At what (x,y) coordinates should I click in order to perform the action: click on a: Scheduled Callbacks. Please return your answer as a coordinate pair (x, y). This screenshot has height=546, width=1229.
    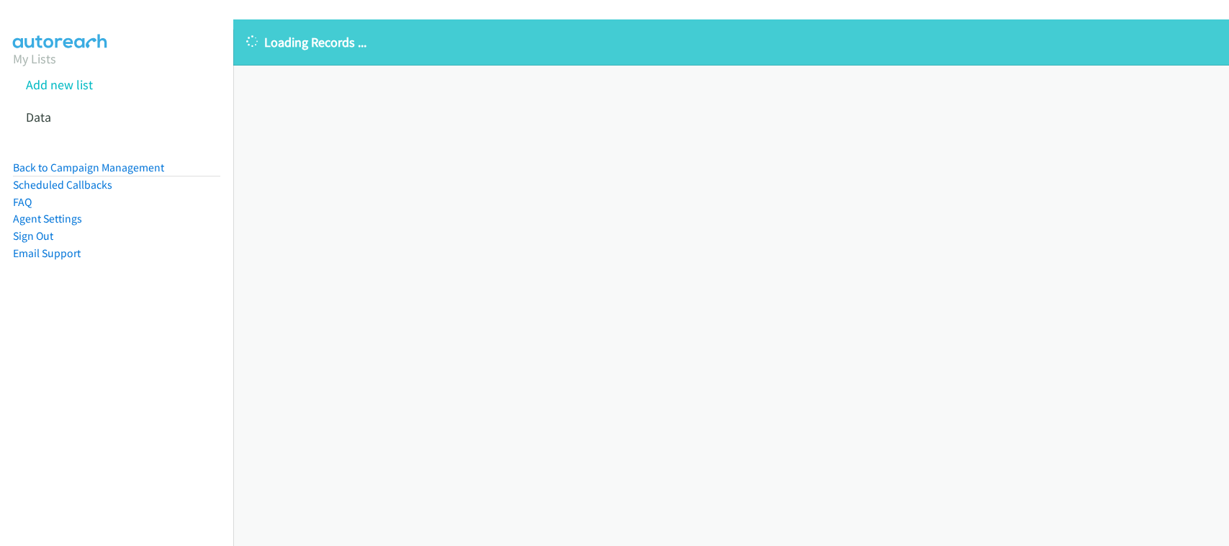
    Looking at the image, I should click on (63, 184).